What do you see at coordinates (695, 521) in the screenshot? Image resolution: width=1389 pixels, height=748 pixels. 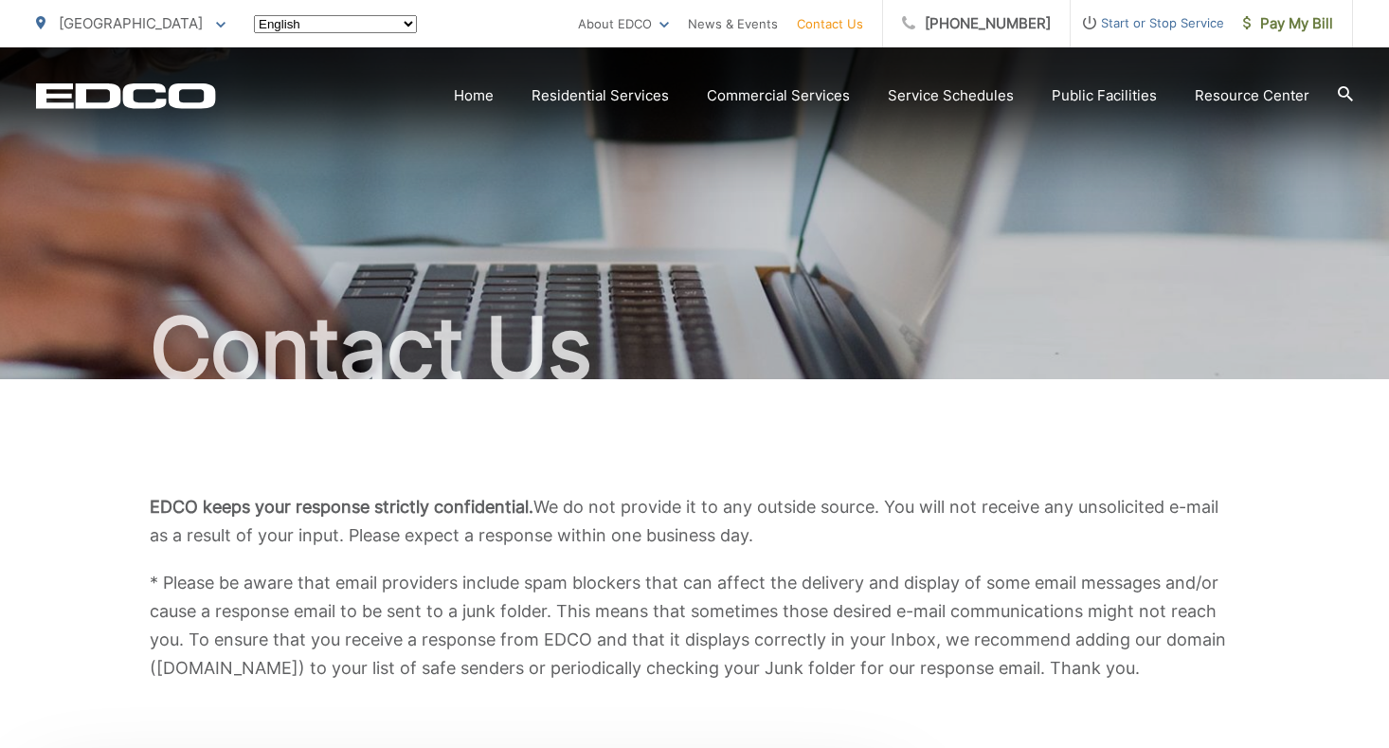 I see `p: We do not provide it to any outside source. You will not receive any unsolicited e-mail as a resu...` at bounding box center [695, 521].